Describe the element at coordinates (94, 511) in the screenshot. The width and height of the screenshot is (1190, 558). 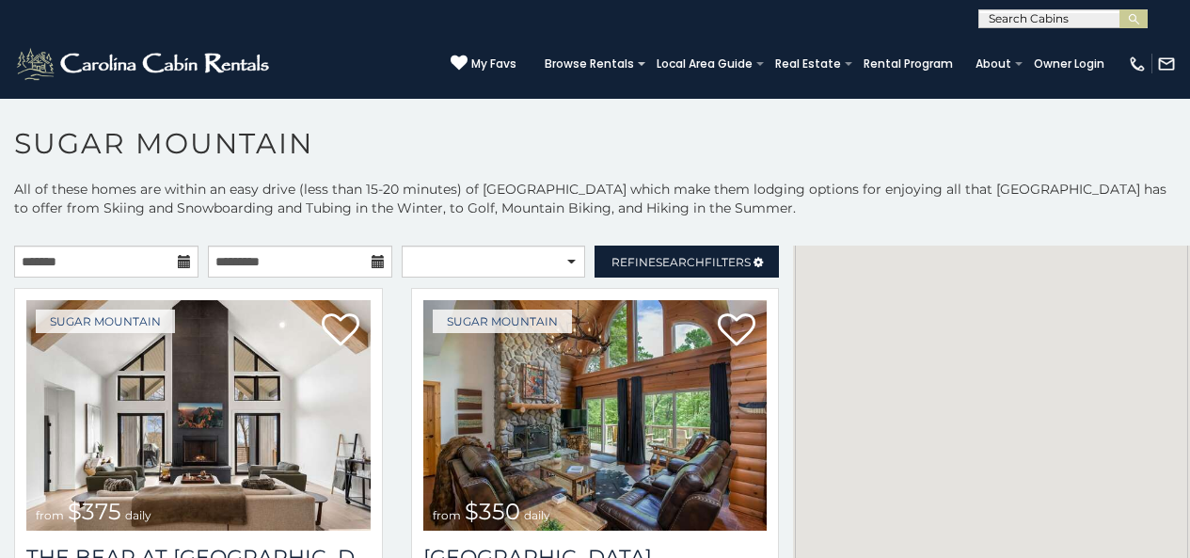
I see `span: $375` at that location.